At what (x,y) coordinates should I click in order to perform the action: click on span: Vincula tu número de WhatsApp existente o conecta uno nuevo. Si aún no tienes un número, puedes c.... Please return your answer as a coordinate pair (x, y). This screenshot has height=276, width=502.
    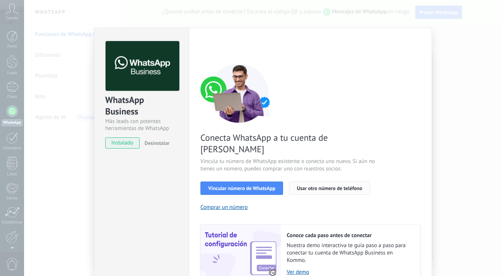
    Looking at the image, I should click on (289, 165).